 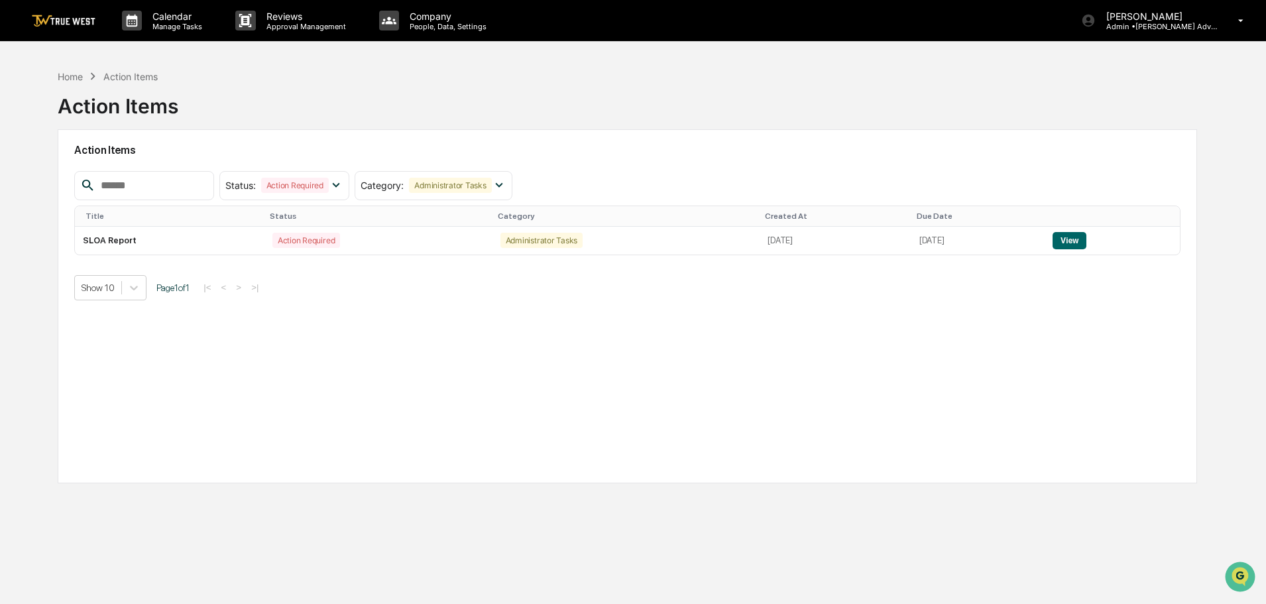 What do you see at coordinates (175, 16) in the screenshot?
I see `p: Calendar` at bounding box center [175, 16].